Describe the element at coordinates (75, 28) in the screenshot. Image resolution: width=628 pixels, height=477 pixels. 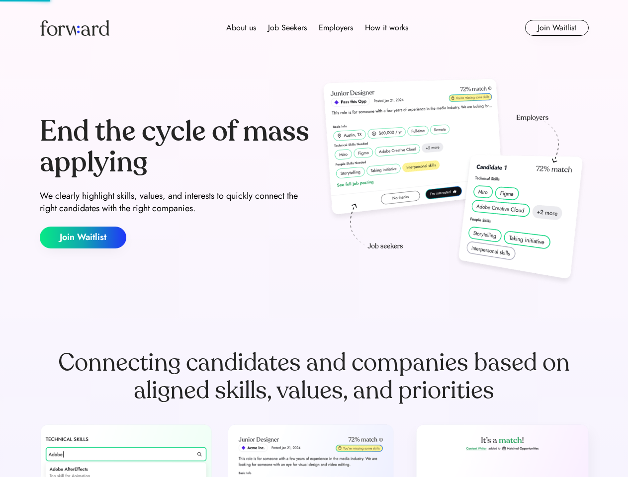
I see `img: Forward logo` at that location.